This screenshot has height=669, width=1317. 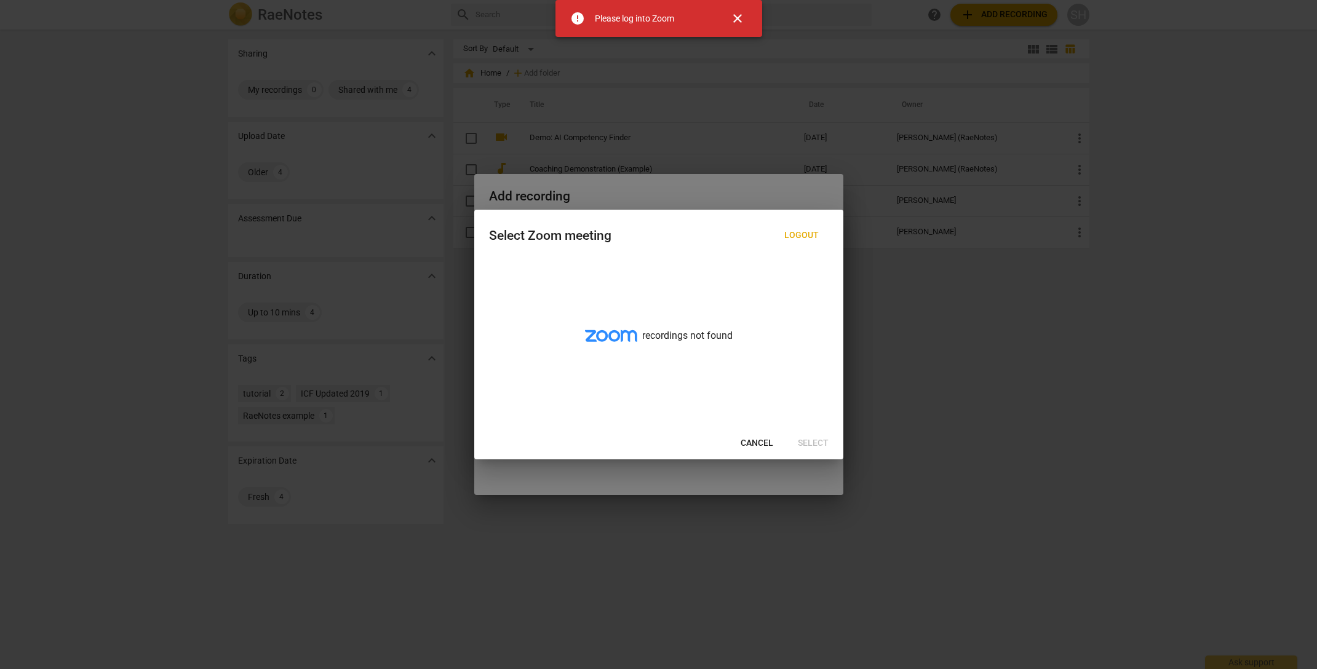 I want to click on div: Please log into Zoom, so click(x=634, y=18).